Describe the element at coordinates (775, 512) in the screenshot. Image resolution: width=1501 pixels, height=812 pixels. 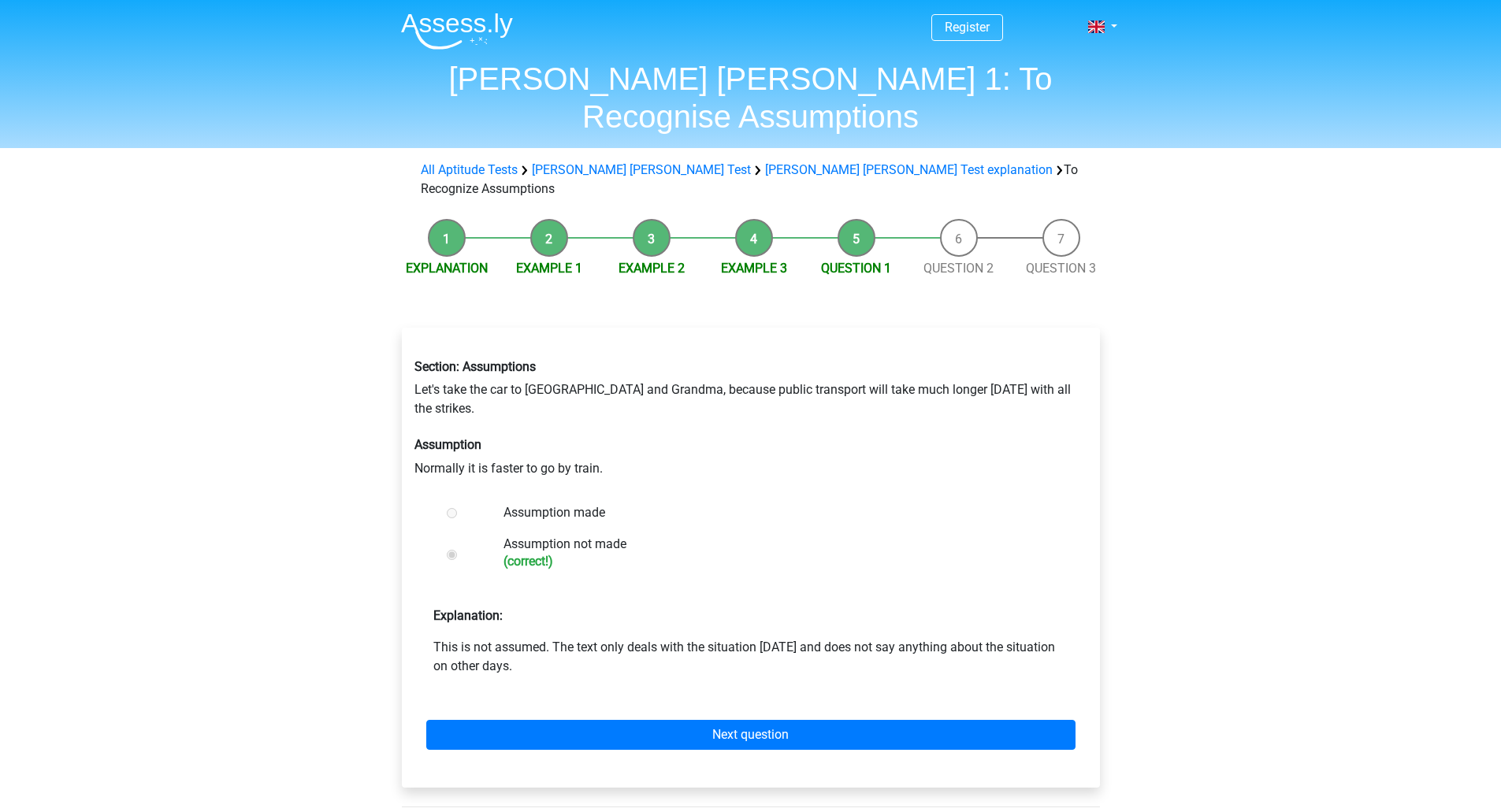
I see `label: Assumption made` at that location.